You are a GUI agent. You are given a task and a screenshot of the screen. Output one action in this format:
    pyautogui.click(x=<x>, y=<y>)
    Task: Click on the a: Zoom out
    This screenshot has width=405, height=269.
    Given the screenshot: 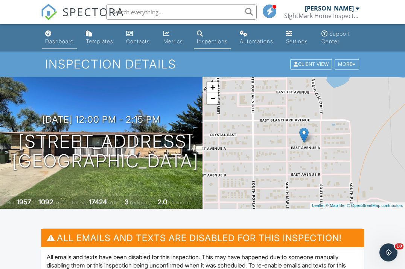 What is the action you would take?
    pyautogui.click(x=213, y=99)
    